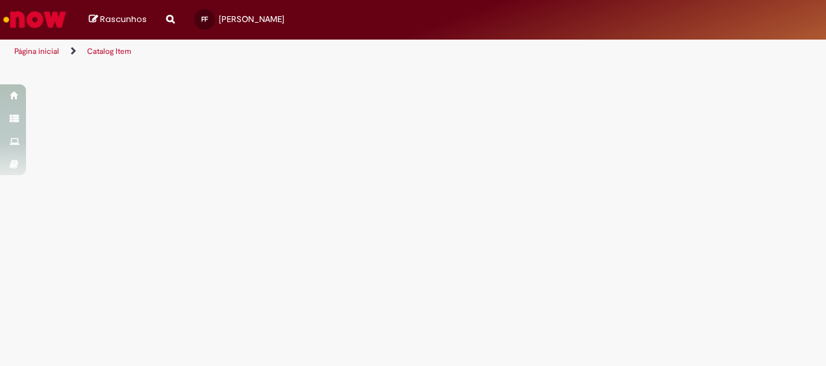 This screenshot has width=826, height=366. What do you see at coordinates (123, 19) in the screenshot?
I see `span: Rascunhos` at bounding box center [123, 19].